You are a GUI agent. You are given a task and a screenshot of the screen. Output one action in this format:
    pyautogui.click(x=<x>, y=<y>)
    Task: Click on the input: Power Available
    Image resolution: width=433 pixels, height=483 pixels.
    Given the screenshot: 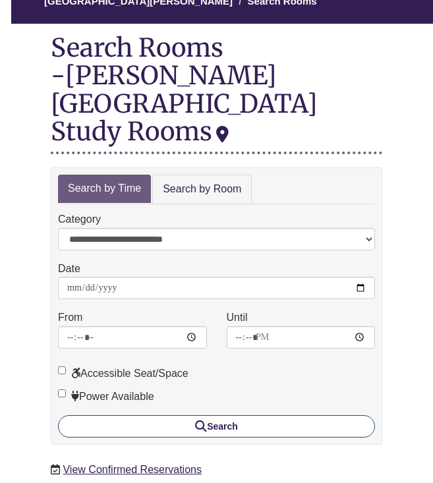 What is the action you would take?
    pyautogui.click(x=62, y=394)
    